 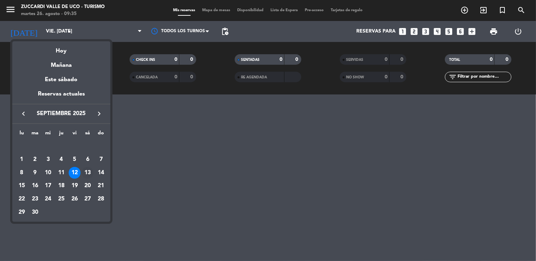 What do you see at coordinates (48, 186) in the screenshot?
I see `td: 17 de septiembre de 2025` at bounding box center [48, 186].